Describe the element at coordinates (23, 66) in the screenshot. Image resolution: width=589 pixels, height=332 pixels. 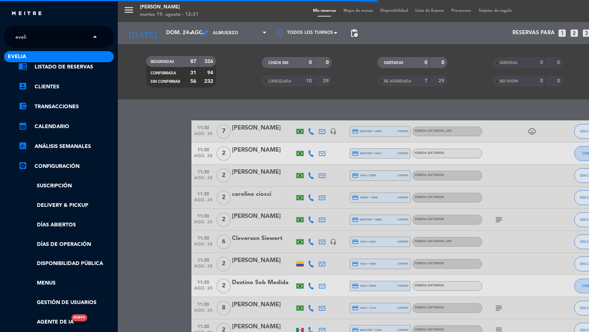
I see `i: chrome_reader_mode` at that location.